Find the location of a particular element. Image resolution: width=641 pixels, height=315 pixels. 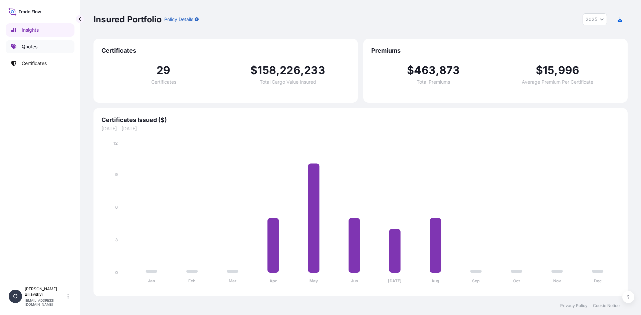

a: Cookie Notice is located at coordinates (606, 306).